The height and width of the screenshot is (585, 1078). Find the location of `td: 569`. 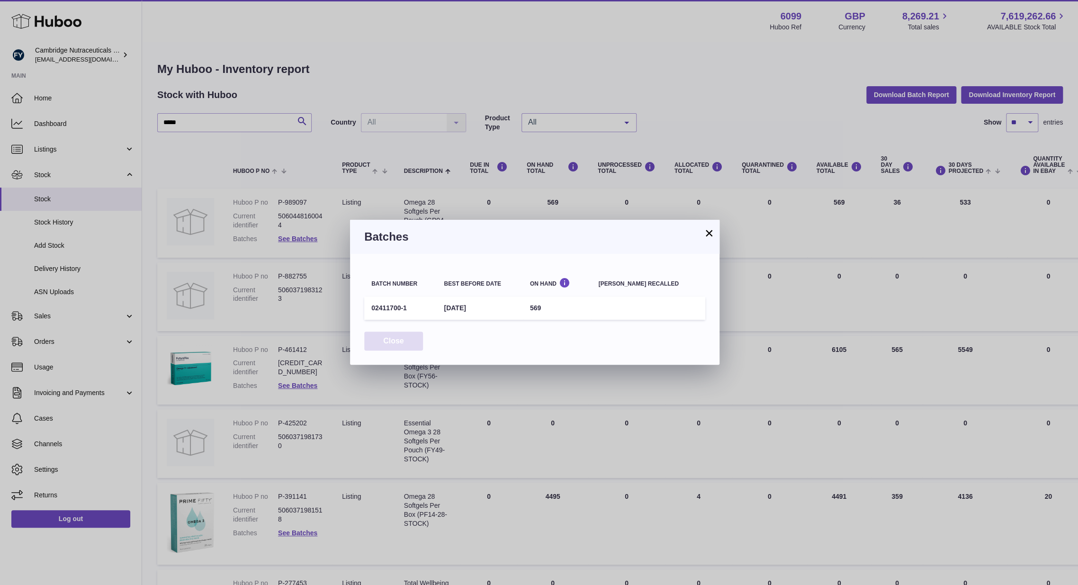

td: 569 is located at coordinates (557, 308).